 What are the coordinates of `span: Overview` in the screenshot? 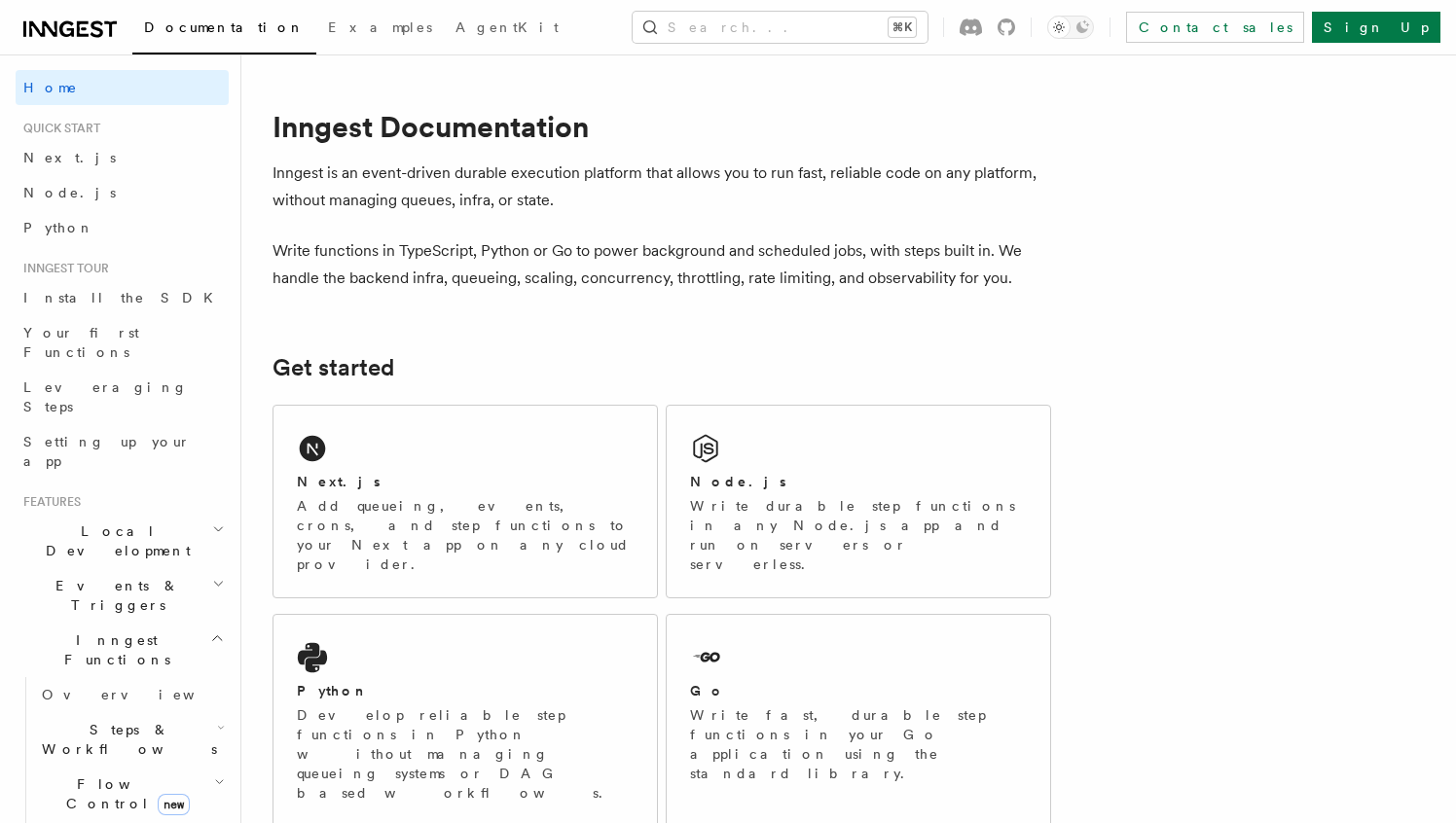 It's located at (142, 694).